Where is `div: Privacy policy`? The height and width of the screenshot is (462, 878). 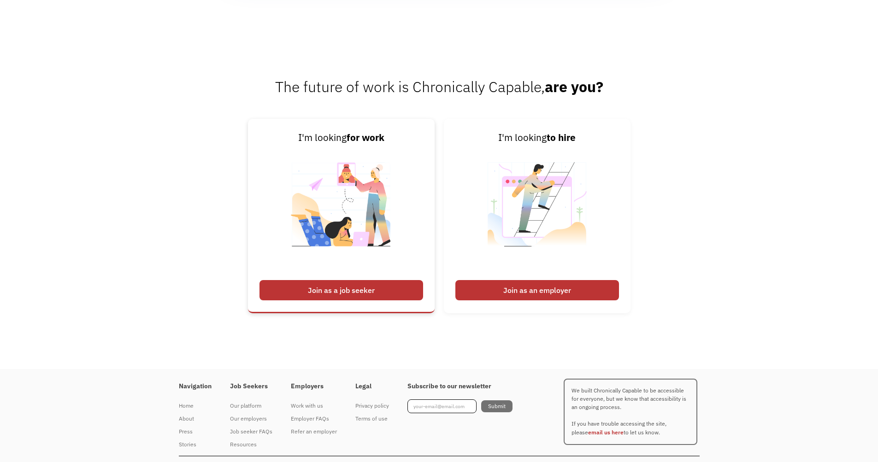 div: Privacy policy is located at coordinates (372, 406).